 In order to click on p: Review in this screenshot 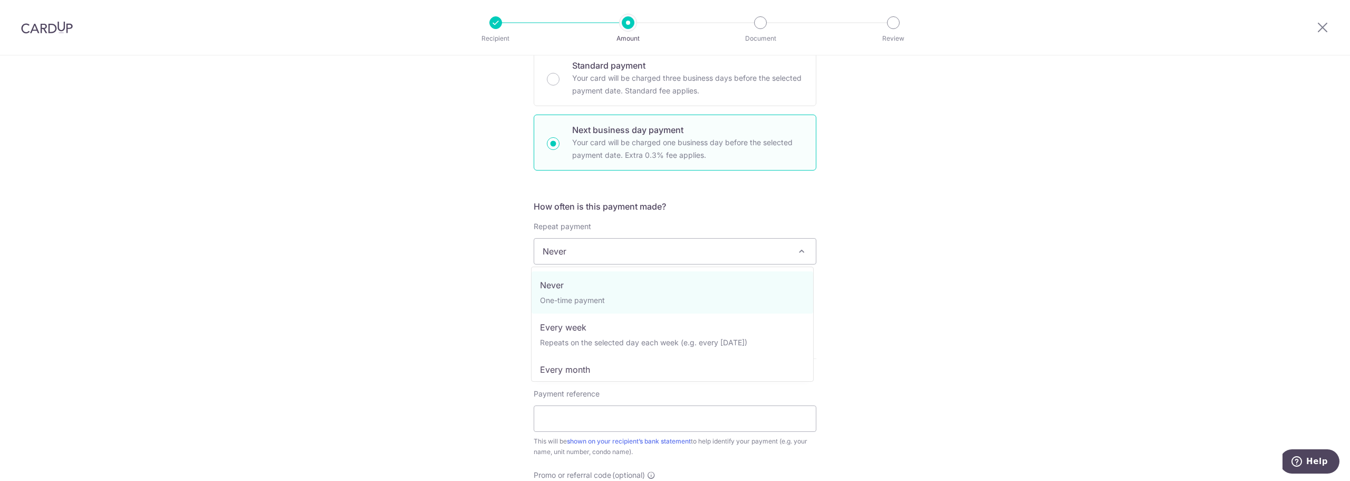, I will do `click(894, 39)`.